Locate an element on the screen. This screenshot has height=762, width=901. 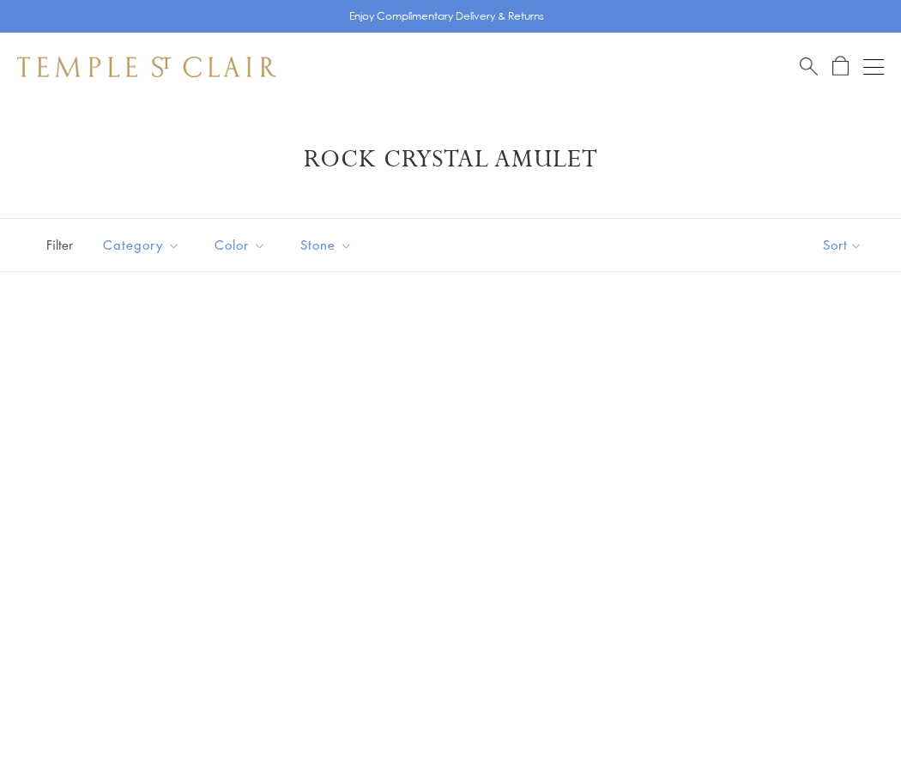
a: Search is located at coordinates (808, 66).